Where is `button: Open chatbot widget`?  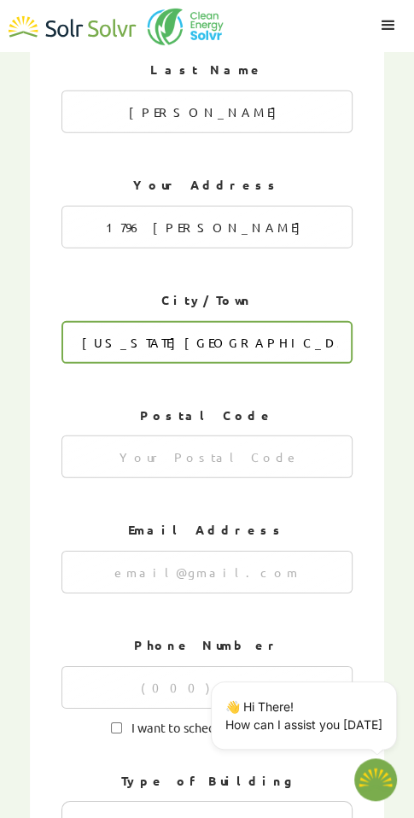
button: Open chatbot widget is located at coordinates (376, 779).